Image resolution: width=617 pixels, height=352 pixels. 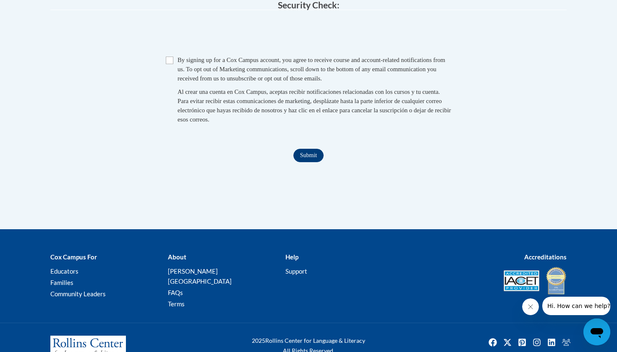 What do you see at coordinates (64, 271) in the screenshot?
I see `a: Educators` at bounding box center [64, 271].